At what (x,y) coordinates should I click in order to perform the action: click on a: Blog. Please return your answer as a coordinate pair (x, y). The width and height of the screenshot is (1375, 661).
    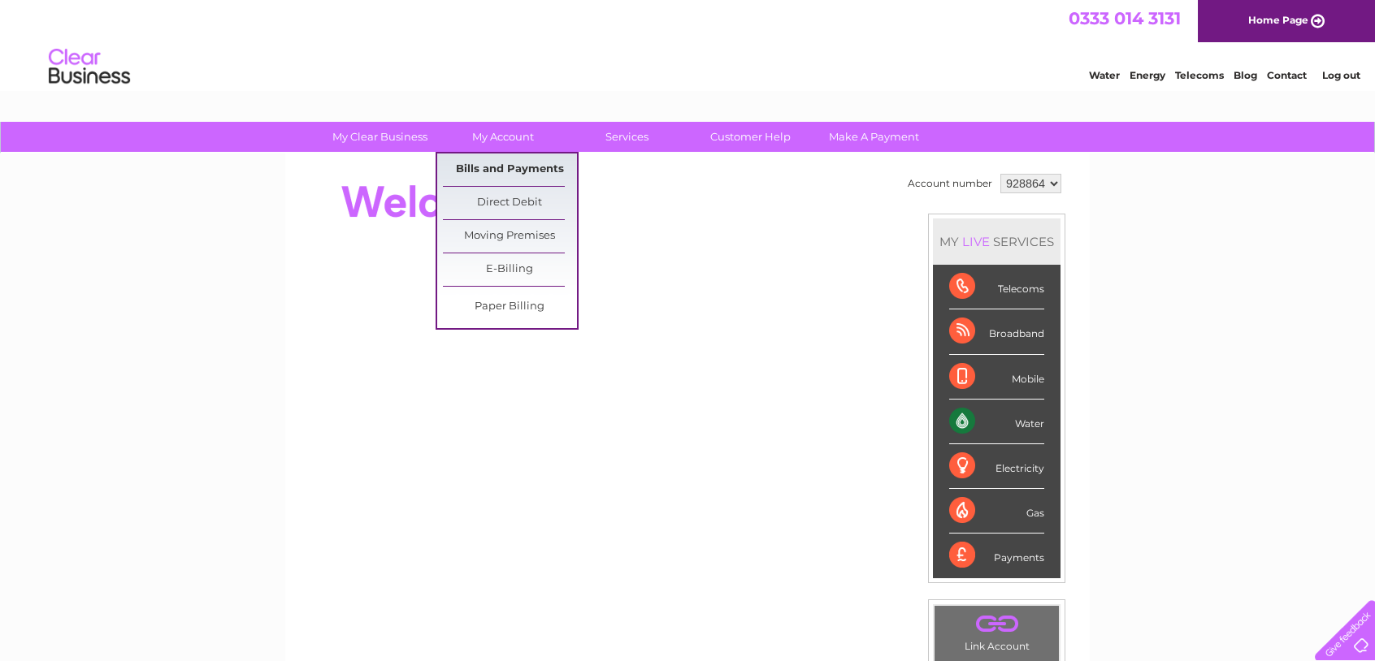
    Looking at the image, I should click on (1245, 75).